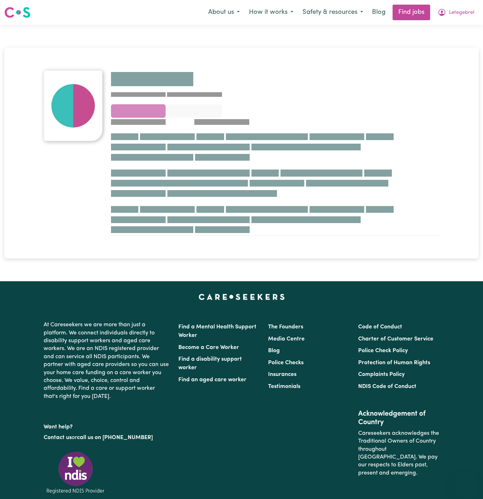 The height and width of the screenshot is (499, 483). What do you see at coordinates (383, 351) in the screenshot?
I see `a: Police Check Policy` at bounding box center [383, 351].